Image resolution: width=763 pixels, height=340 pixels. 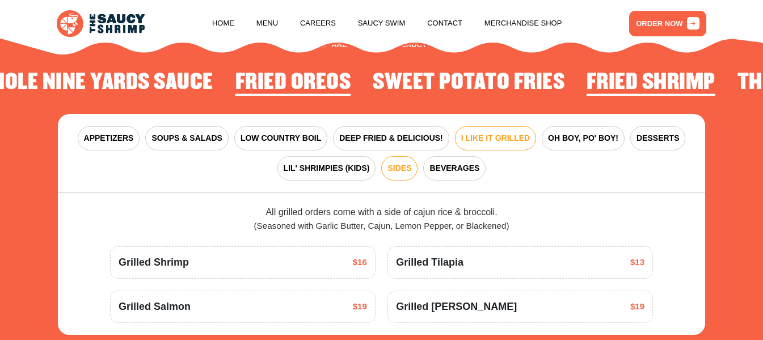 I want to click on span: DESSERTS, so click(x=657, y=138).